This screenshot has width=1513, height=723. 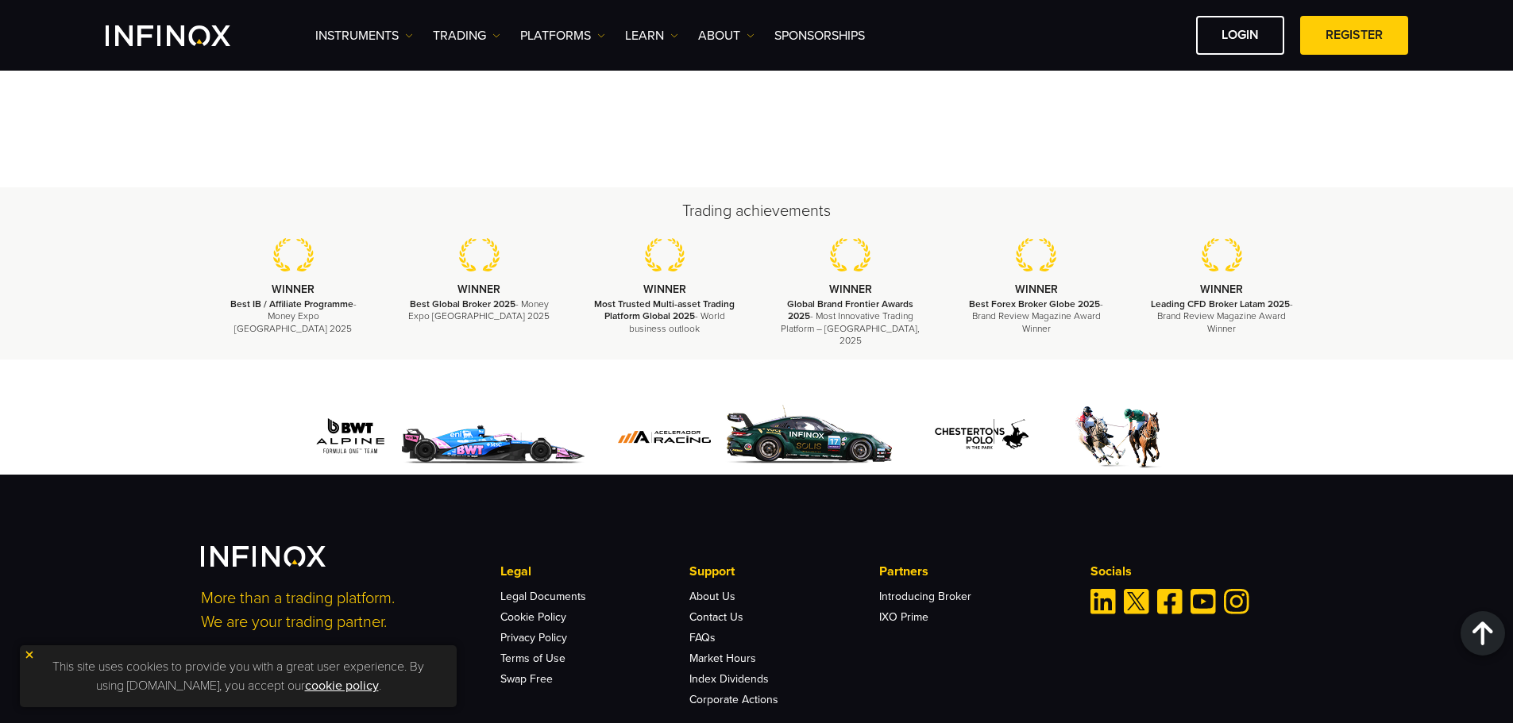 What do you see at coordinates (734, 700) in the screenshot?
I see `a: Corporate Actions` at bounding box center [734, 700].